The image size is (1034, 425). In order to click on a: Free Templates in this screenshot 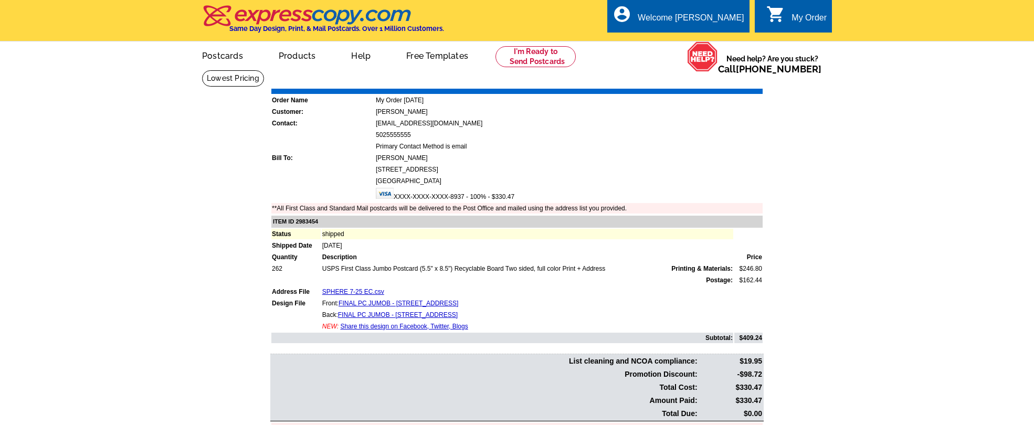, I will do `click(437, 55)`.